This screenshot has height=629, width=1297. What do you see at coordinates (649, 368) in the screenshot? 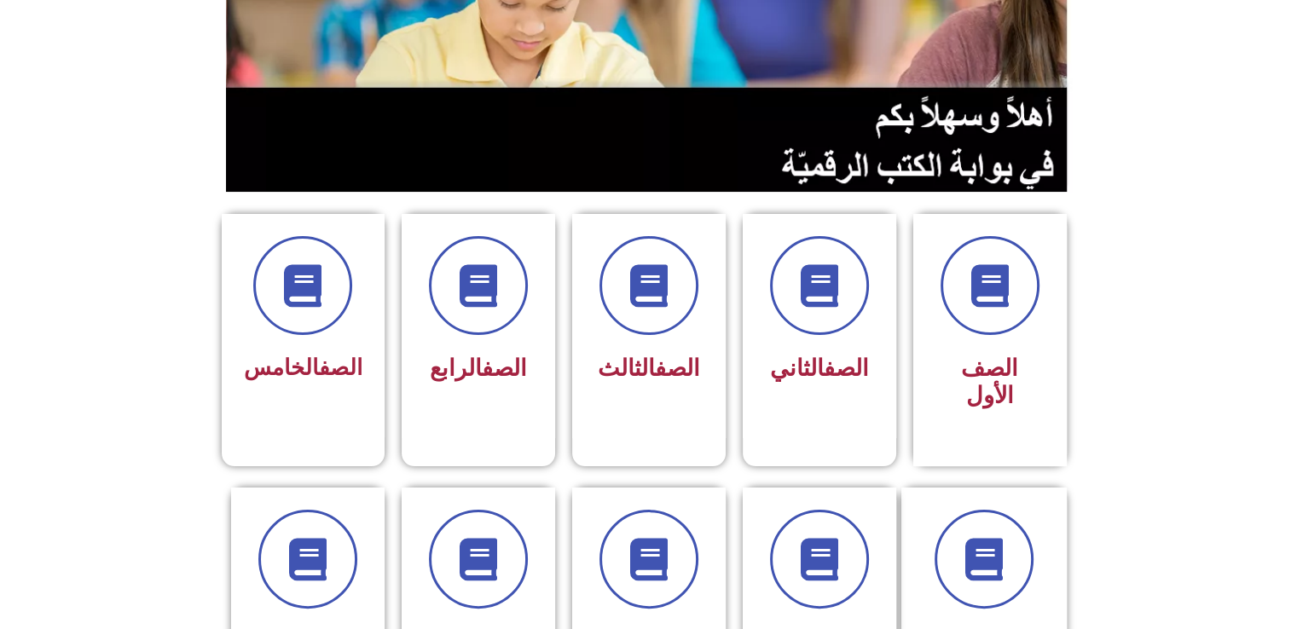
I see `span: الثالث` at bounding box center [649, 368].